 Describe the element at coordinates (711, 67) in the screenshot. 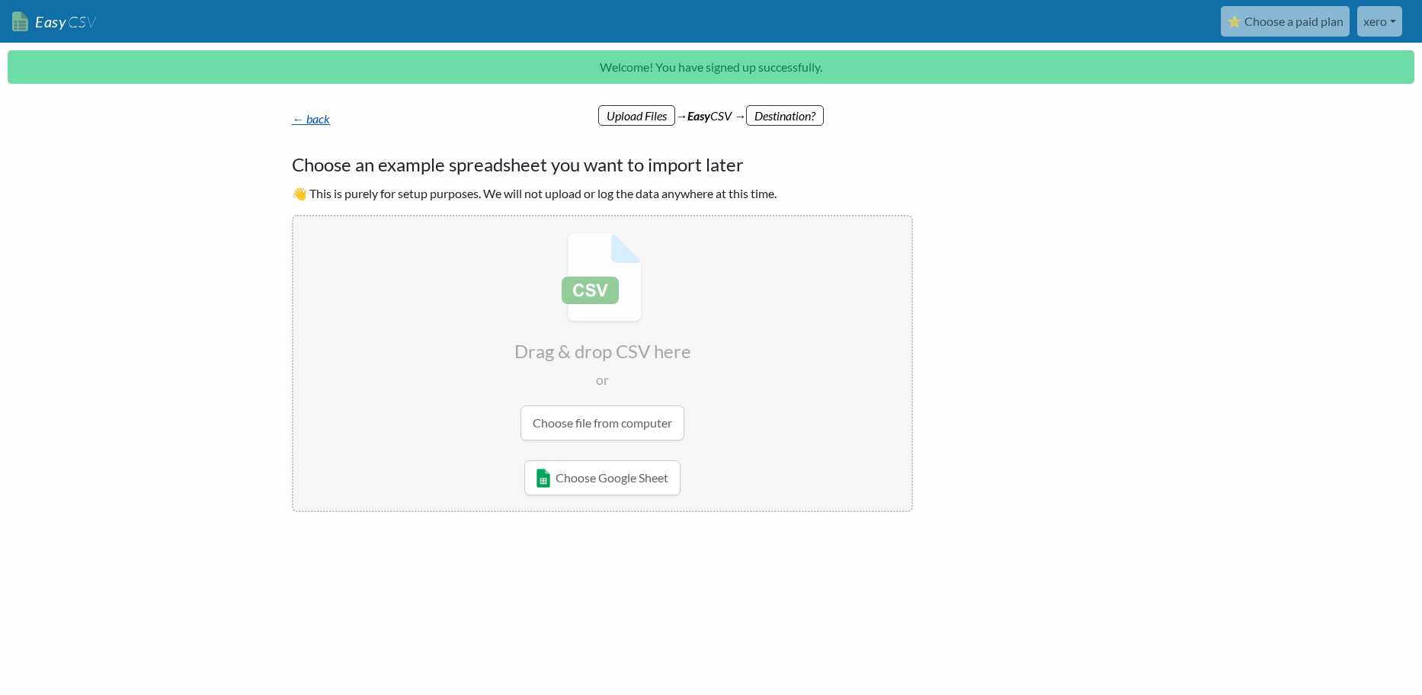

I see `p: Welcome! You have signed up successfully.` at that location.